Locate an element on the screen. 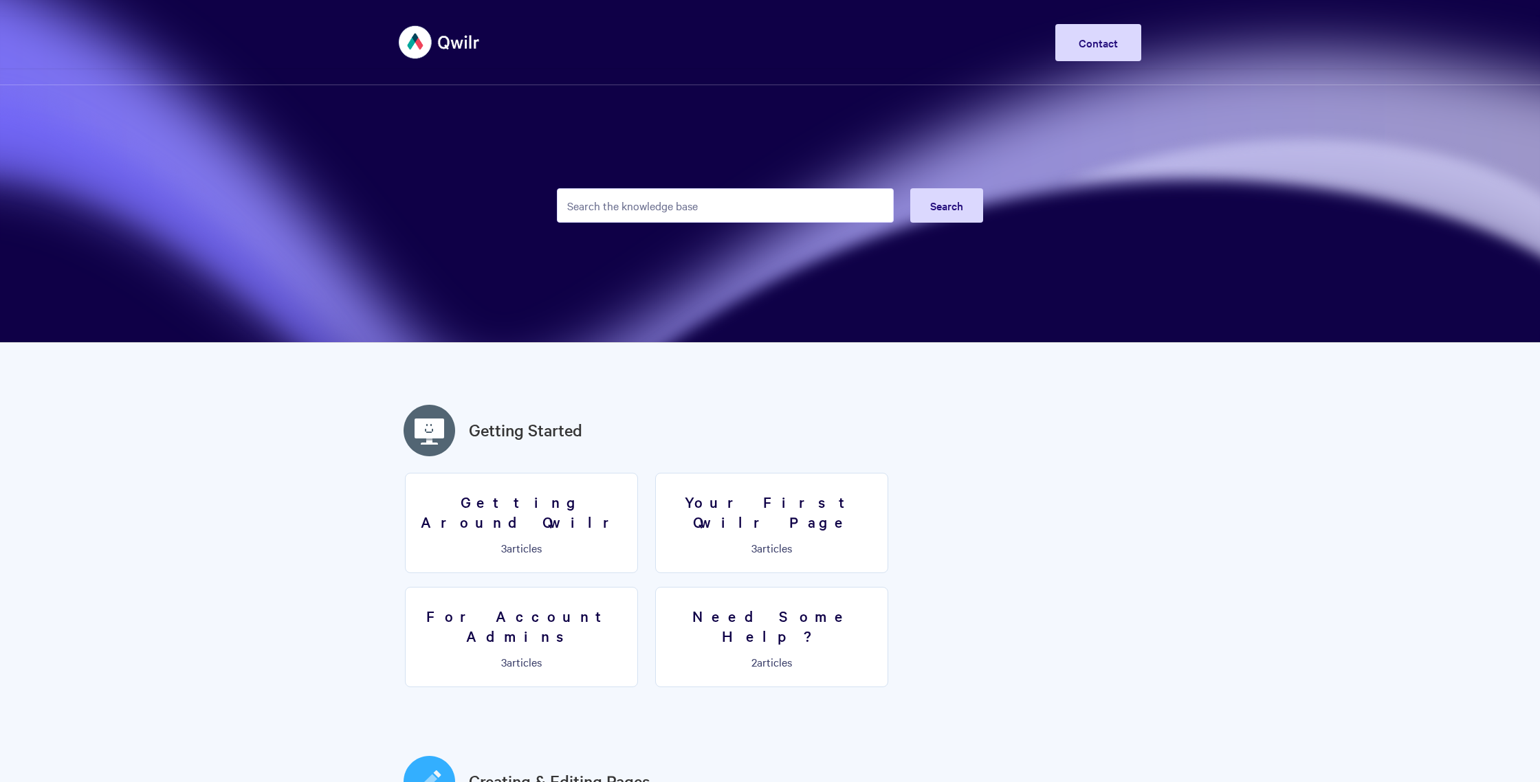 The width and height of the screenshot is (1540, 782). a: For Account Admins 3articles is located at coordinates (521, 637).